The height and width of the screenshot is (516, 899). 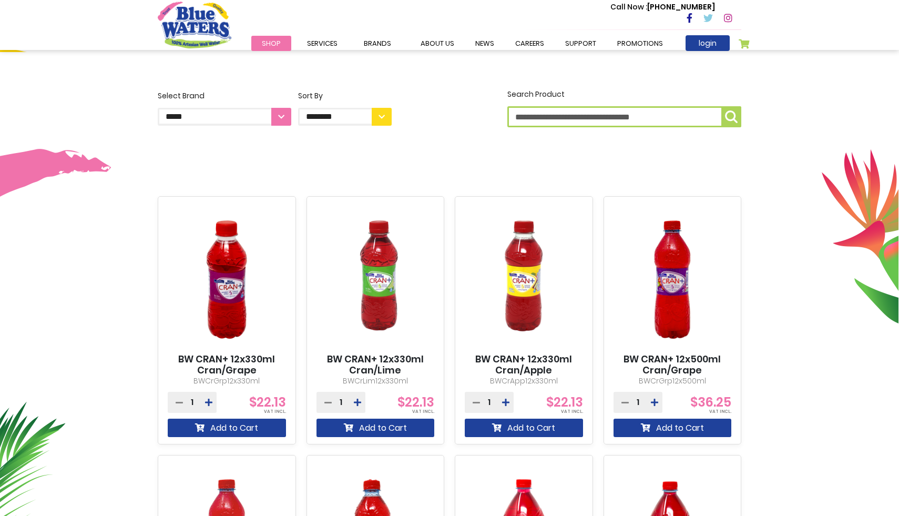 What do you see at coordinates (524, 279) in the screenshot?
I see `img: BW CRAN+ 12x330ml Cran/Apple` at bounding box center [524, 279].